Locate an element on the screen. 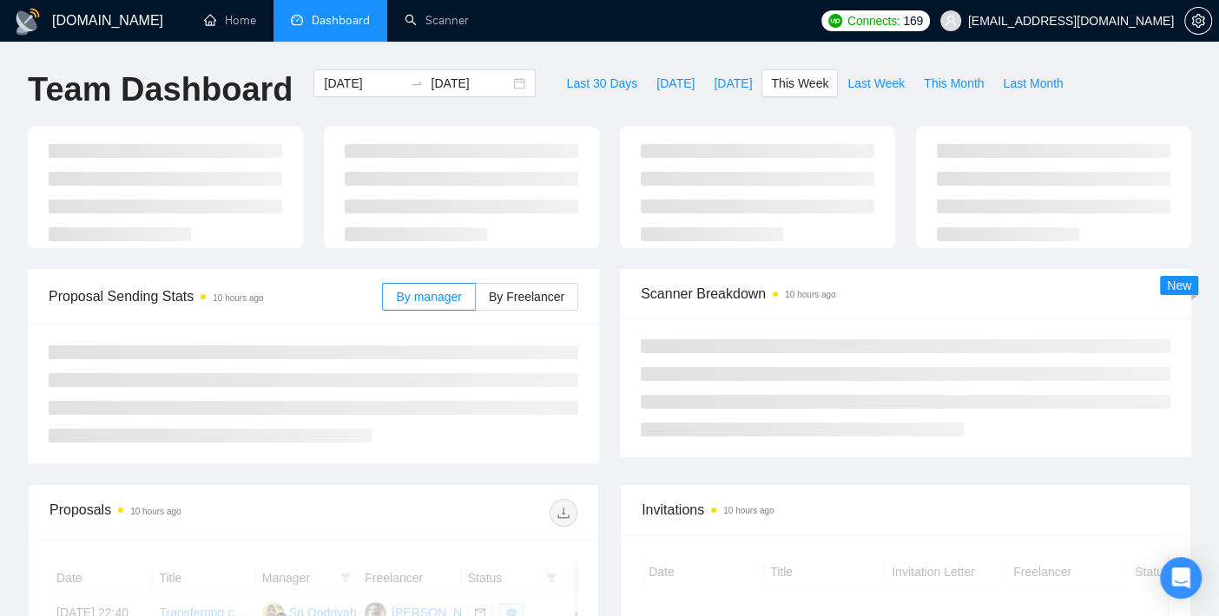 The height and width of the screenshot is (616, 1219). span: Connects: is located at coordinates (873, 21).